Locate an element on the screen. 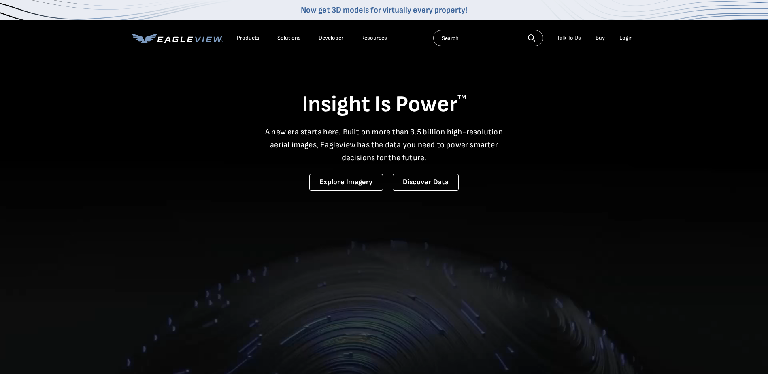  a: Buy is located at coordinates (600, 38).